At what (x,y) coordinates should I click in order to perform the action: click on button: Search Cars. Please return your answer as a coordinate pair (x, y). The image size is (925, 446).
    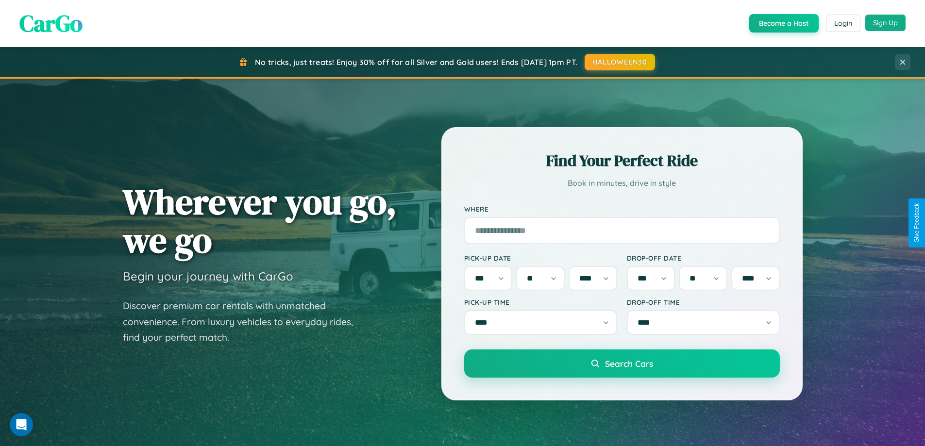
    Looking at the image, I should click on (622, 364).